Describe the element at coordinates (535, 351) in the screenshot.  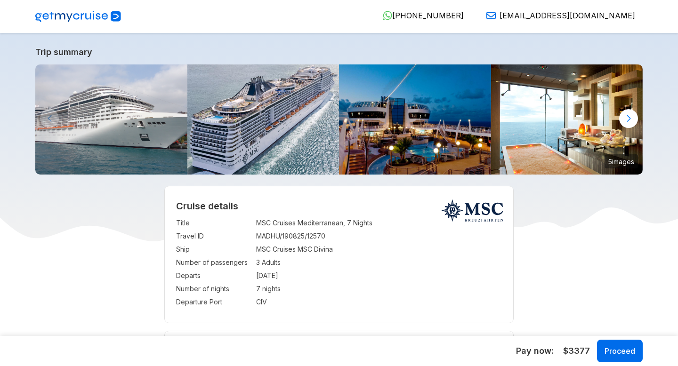
I see `h5: Pay now:` at that location.